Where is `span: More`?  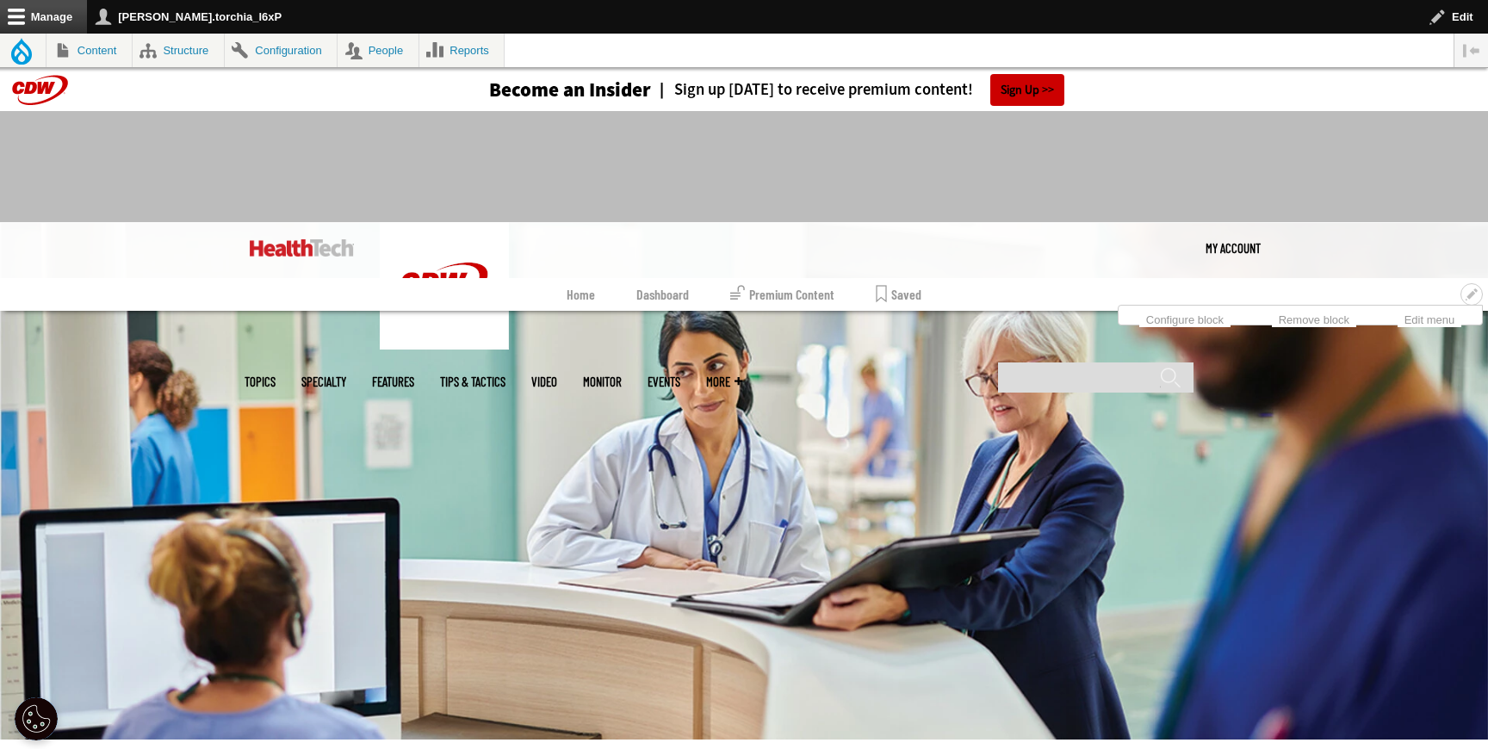 span: More is located at coordinates (724, 381).